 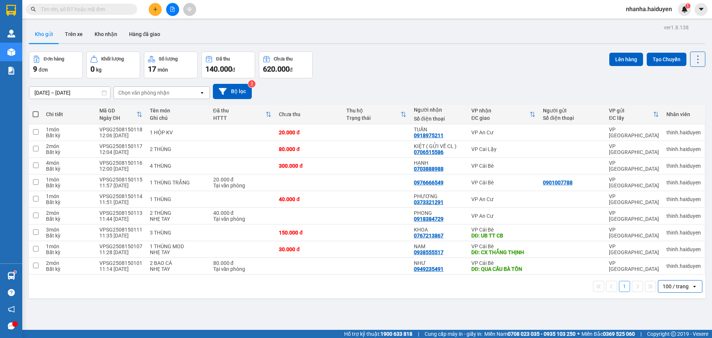 What do you see at coordinates (33, 9) in the screenshot?
I see `span: search` at bounding box center [33, 9].